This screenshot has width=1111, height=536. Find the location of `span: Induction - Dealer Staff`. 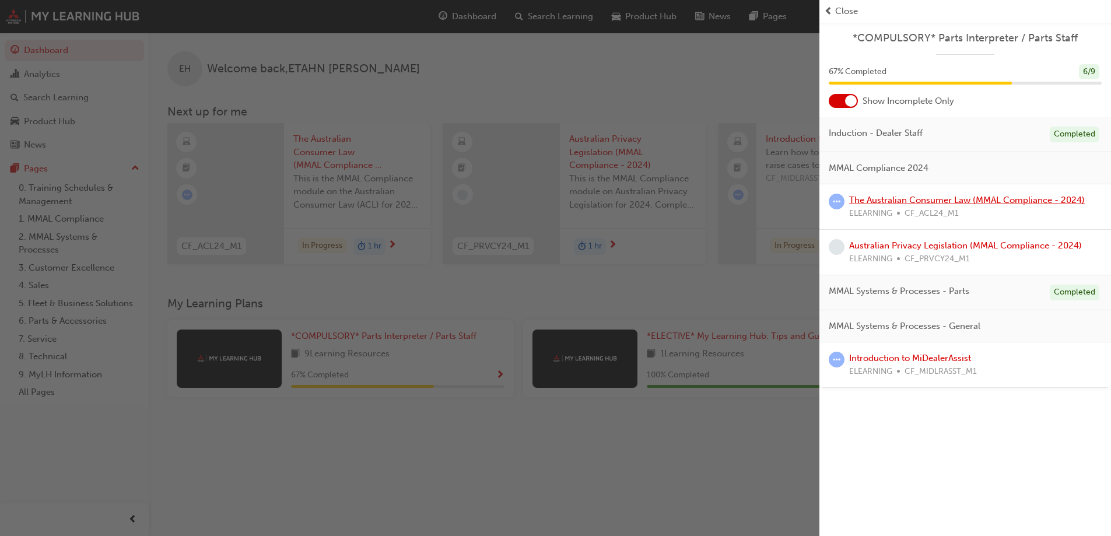

span: Induction - Dealer Staff is located at coordinates (875, 133).